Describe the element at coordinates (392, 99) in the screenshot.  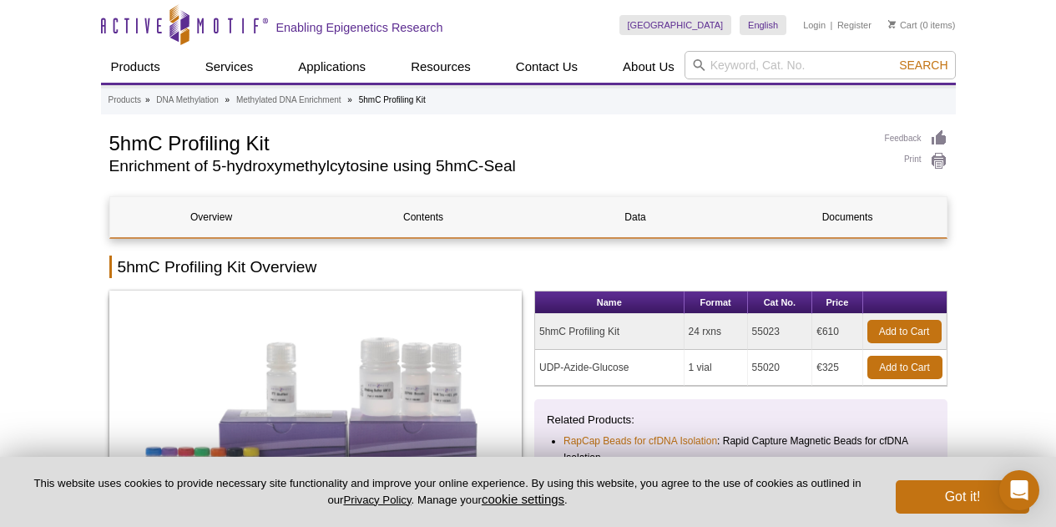
I see `li: 5hmC Profiling Kit` at that location.